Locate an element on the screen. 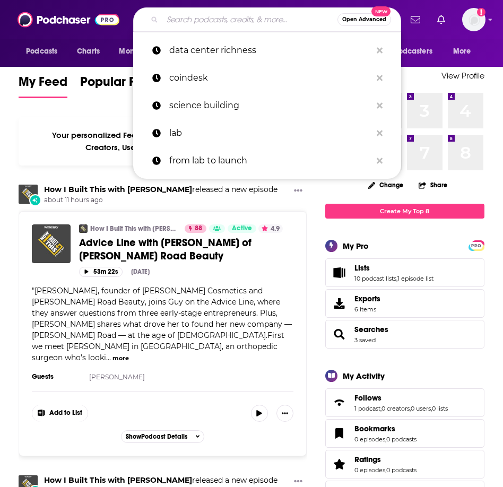  span: Bookmarks is located at coordinates (375, 429).